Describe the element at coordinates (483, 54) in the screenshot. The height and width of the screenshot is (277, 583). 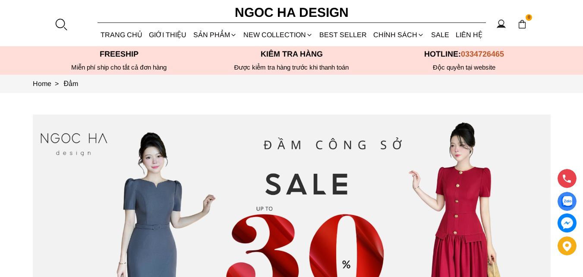
I see `span: 0334726465` at that location.